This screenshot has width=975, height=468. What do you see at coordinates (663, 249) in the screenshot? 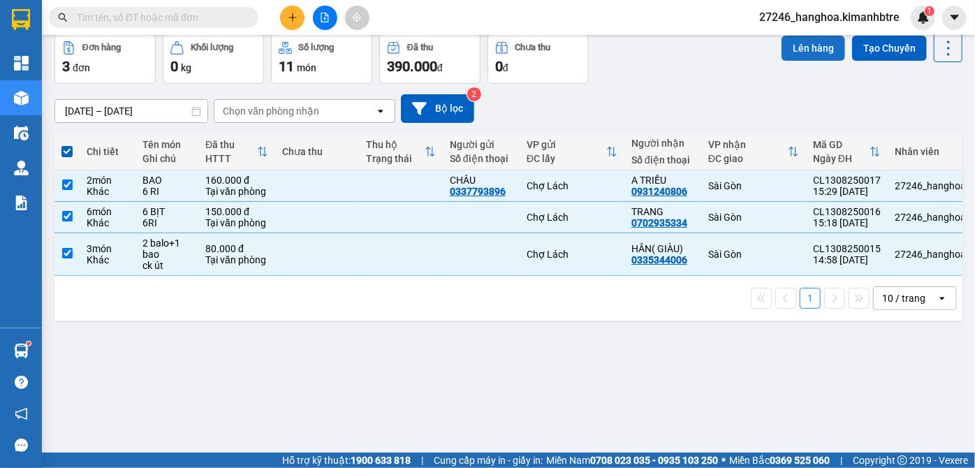
I see `div: HÂN( GIÀU)` at bounding box center [663, 249].